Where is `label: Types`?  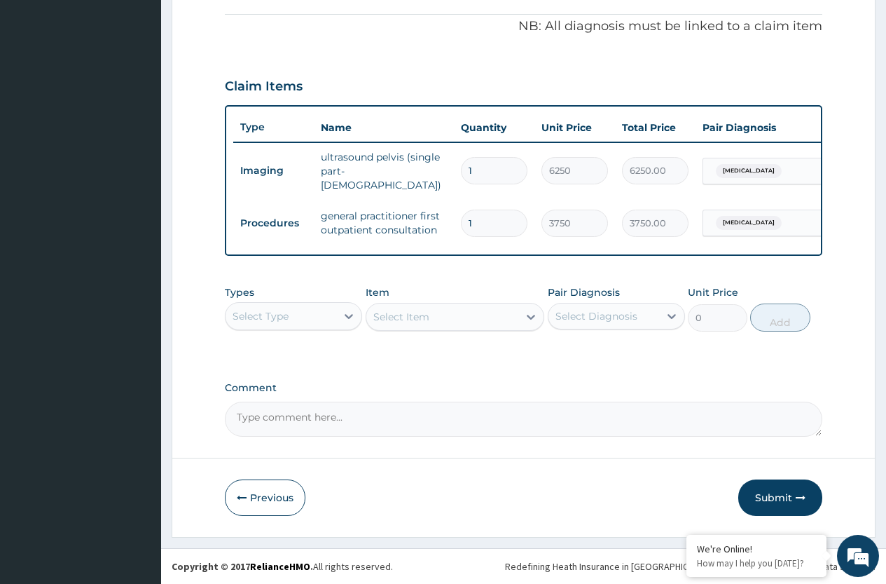
label: Types is located at coordinates (240, 292).